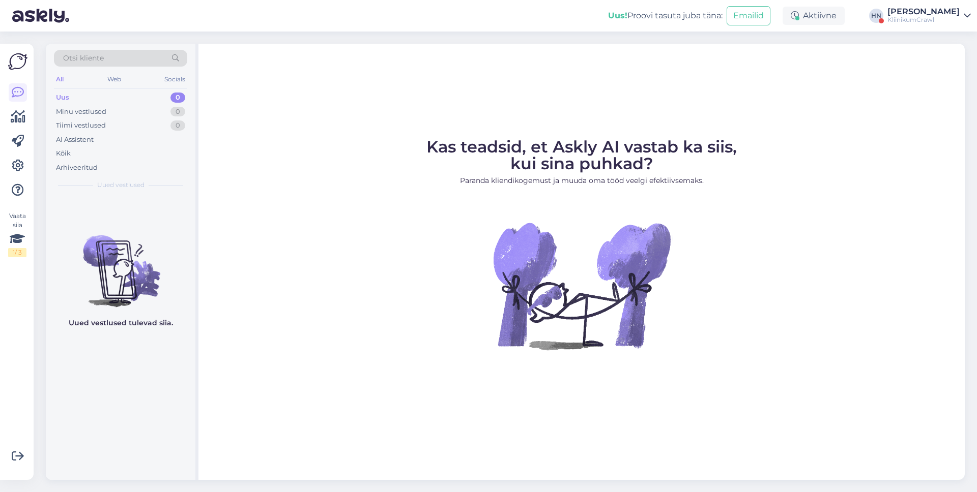 The width and height of the screenshot is (977, 492). I want to click on p: Uued vestlused tulevad siia., so click(121, 323).